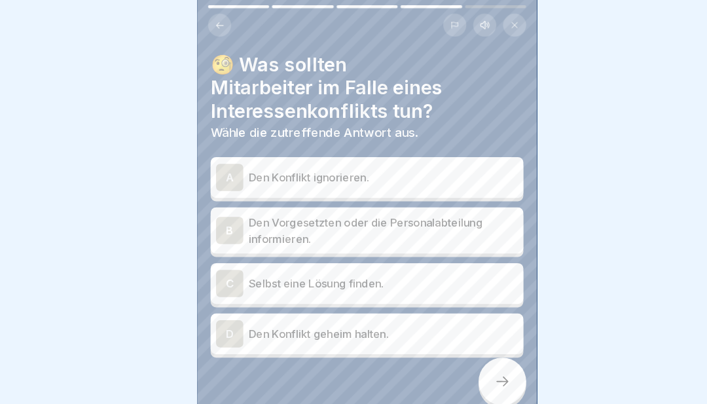 The image size is (707, 404). Describe the element at coordinates (221, 273) in the screenshot. I see `div: C` at that location.